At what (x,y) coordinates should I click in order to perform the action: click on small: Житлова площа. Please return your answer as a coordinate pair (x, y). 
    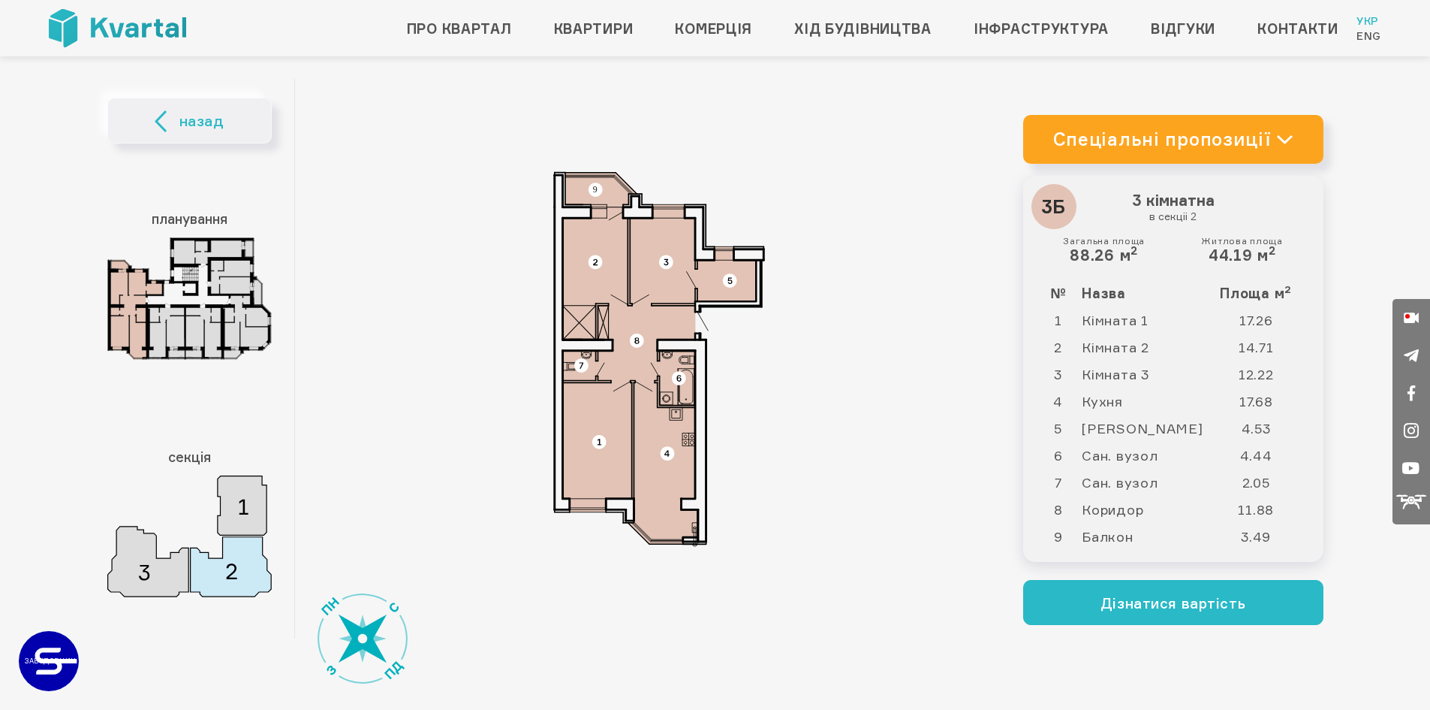
    Looking at the image, I should click on (1242, 241).